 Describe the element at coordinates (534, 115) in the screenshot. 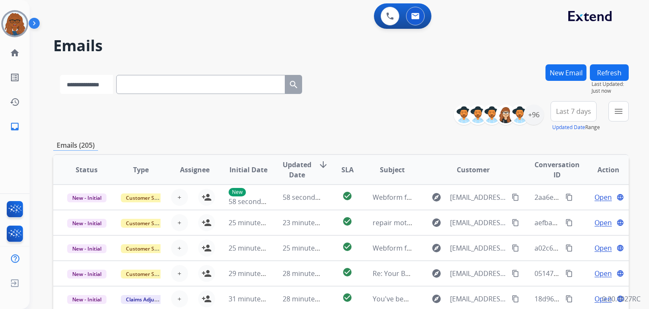

I see `div: +96` at that location.